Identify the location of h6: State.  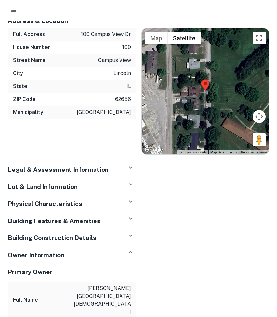
(20, 86).